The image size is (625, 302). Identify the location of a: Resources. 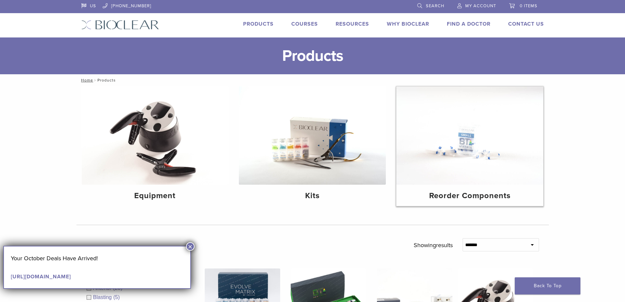
(352, 24).